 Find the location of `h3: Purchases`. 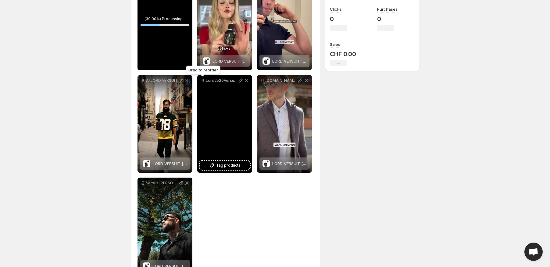

h3: Purchases is located at coordinates (387, 9).